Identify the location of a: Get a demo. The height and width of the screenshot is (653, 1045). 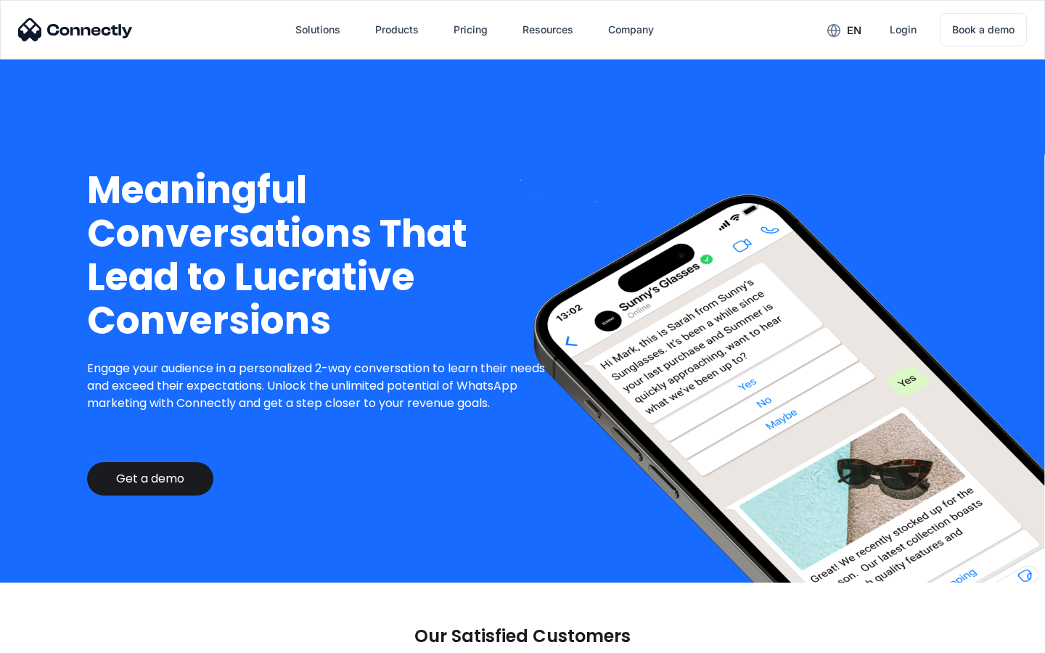
(150, 479).